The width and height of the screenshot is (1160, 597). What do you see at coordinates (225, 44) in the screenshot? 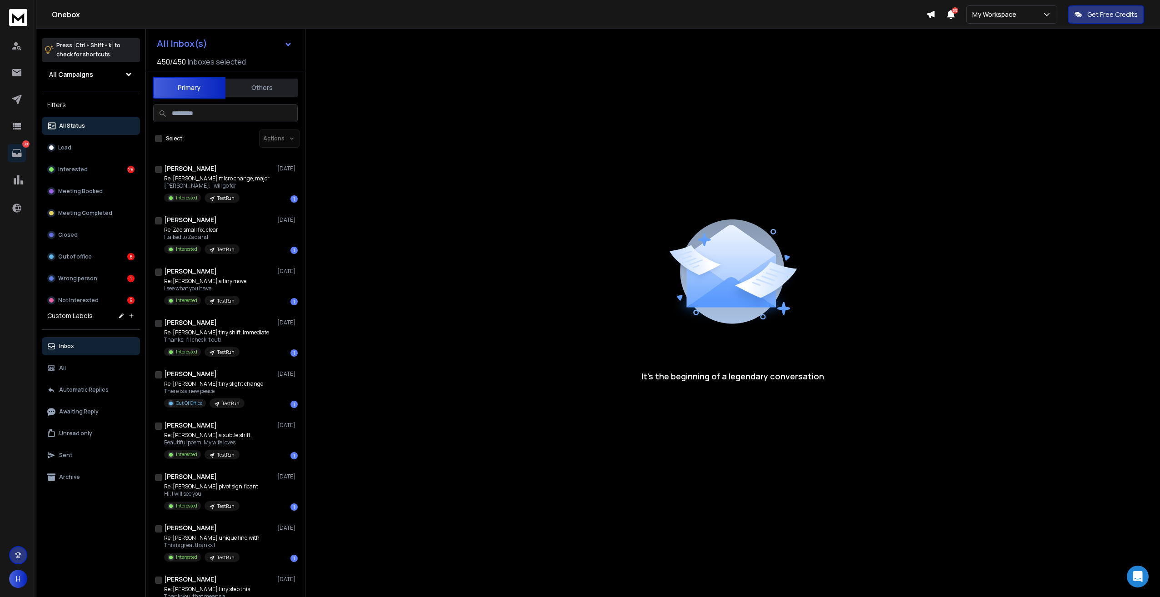
I see `button: All Inbox(s)` at bounding box center [225, 44].